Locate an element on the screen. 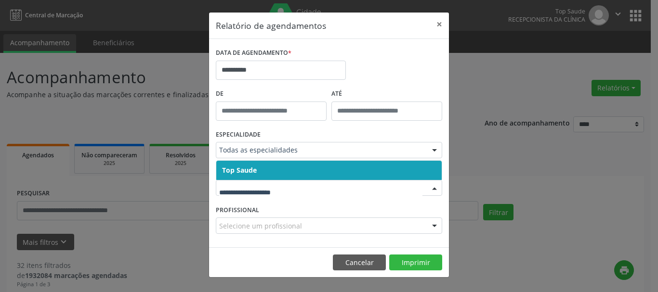 The height and width of the screenshot is (292, 658). button: Close is located at coordinates (439, 24).